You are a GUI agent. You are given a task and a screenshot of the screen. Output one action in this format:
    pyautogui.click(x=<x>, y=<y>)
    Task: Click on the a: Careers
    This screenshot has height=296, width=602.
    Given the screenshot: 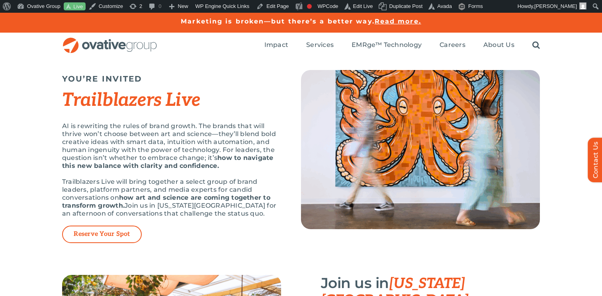 What is the action you would take?
    pyautogui.click(x=452, y=45)
    